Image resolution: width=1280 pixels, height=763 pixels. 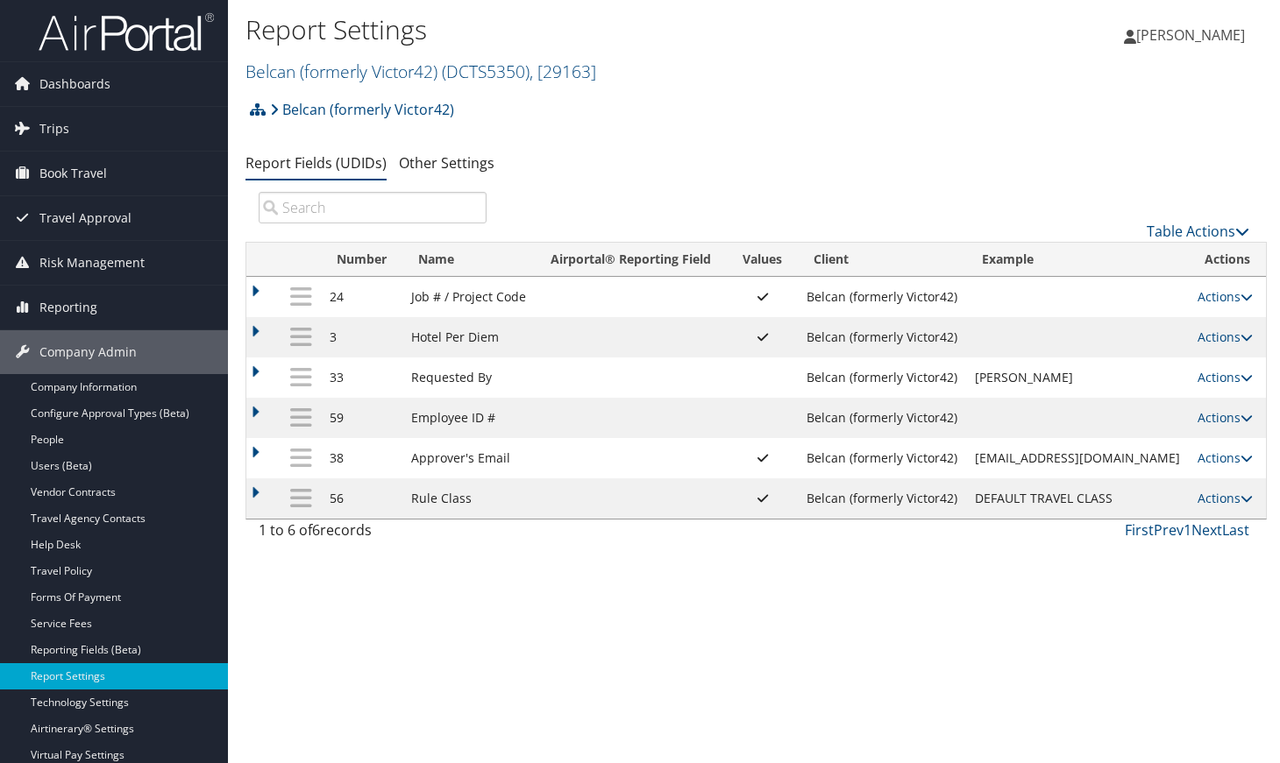 What do you see at coordinates (468, 418) in the screenshot?
I see `td: Employee ID #` at bounding box center [468, 418].